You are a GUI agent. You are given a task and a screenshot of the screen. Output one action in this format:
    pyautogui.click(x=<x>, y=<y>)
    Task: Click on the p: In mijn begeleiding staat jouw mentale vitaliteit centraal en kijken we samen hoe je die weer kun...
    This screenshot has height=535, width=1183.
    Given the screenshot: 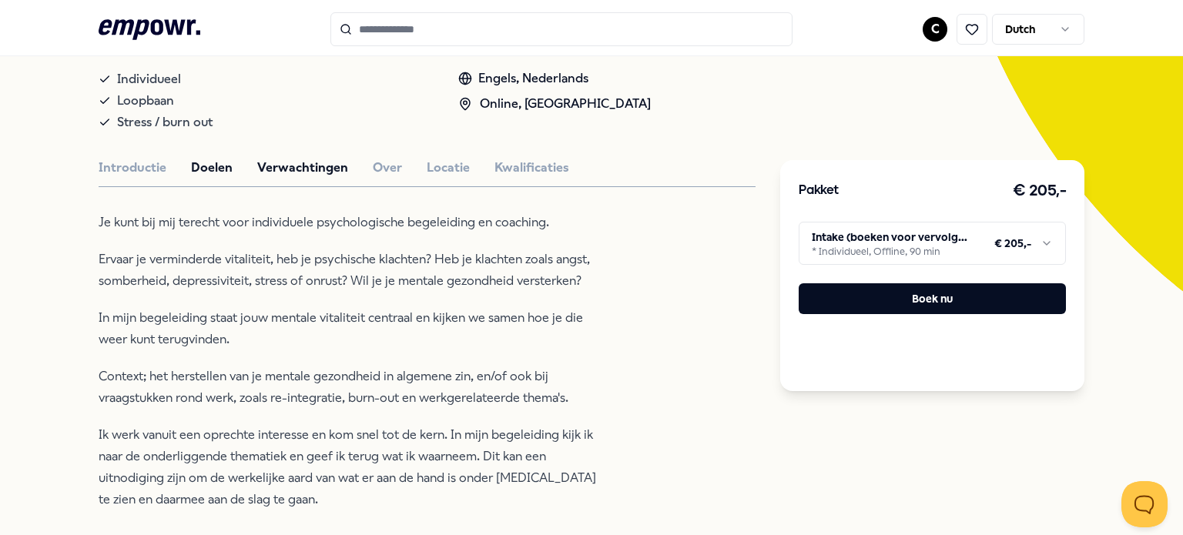 What is the action you would take?
    pyautogui.click(x=349, y=329)
    